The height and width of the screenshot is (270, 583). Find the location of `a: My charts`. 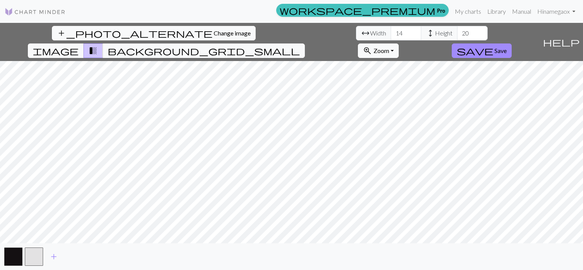

a: My charts is located at coordinates (468, 11).